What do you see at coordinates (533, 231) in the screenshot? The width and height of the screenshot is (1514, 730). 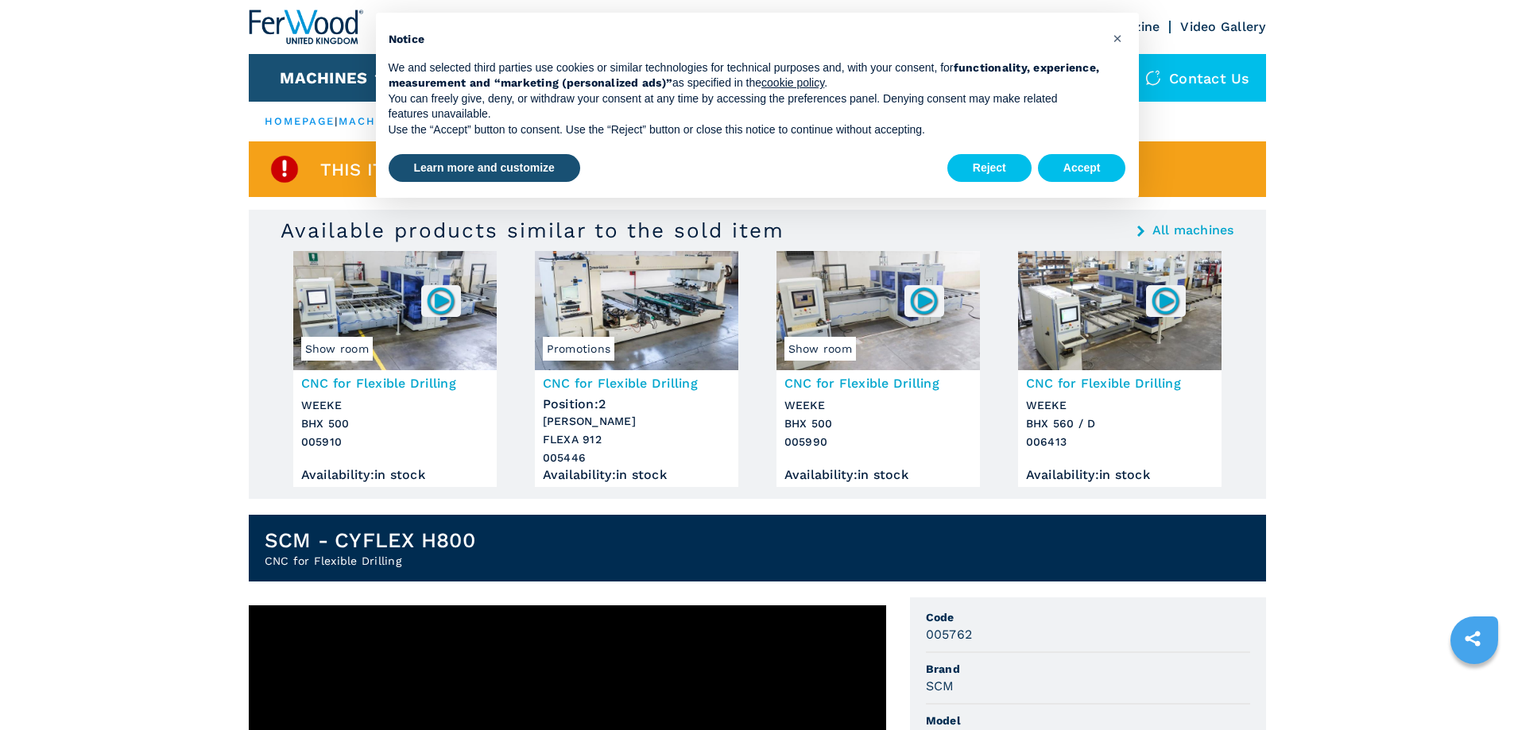 I see `h3: Available products similar to the sold item` at bounding box center [533, 231].